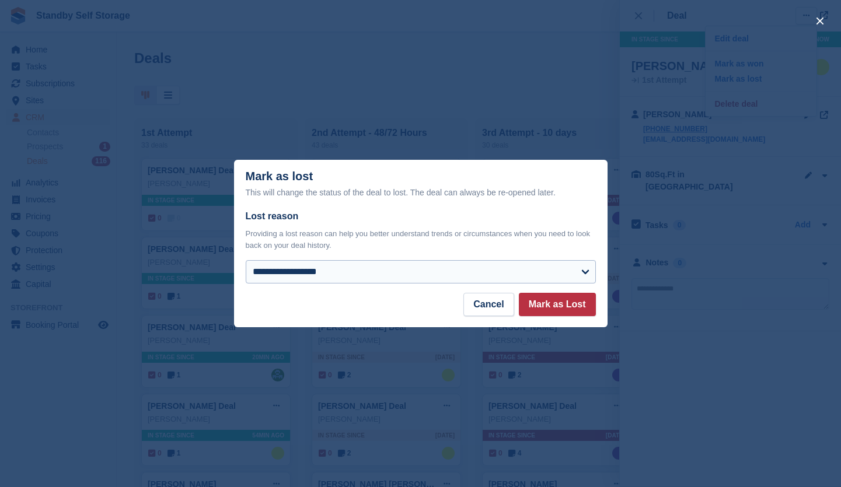  I want to click on p: Providing a lost reason can help you better understand trends or circumstances when you need to l..., so click(421, 239).